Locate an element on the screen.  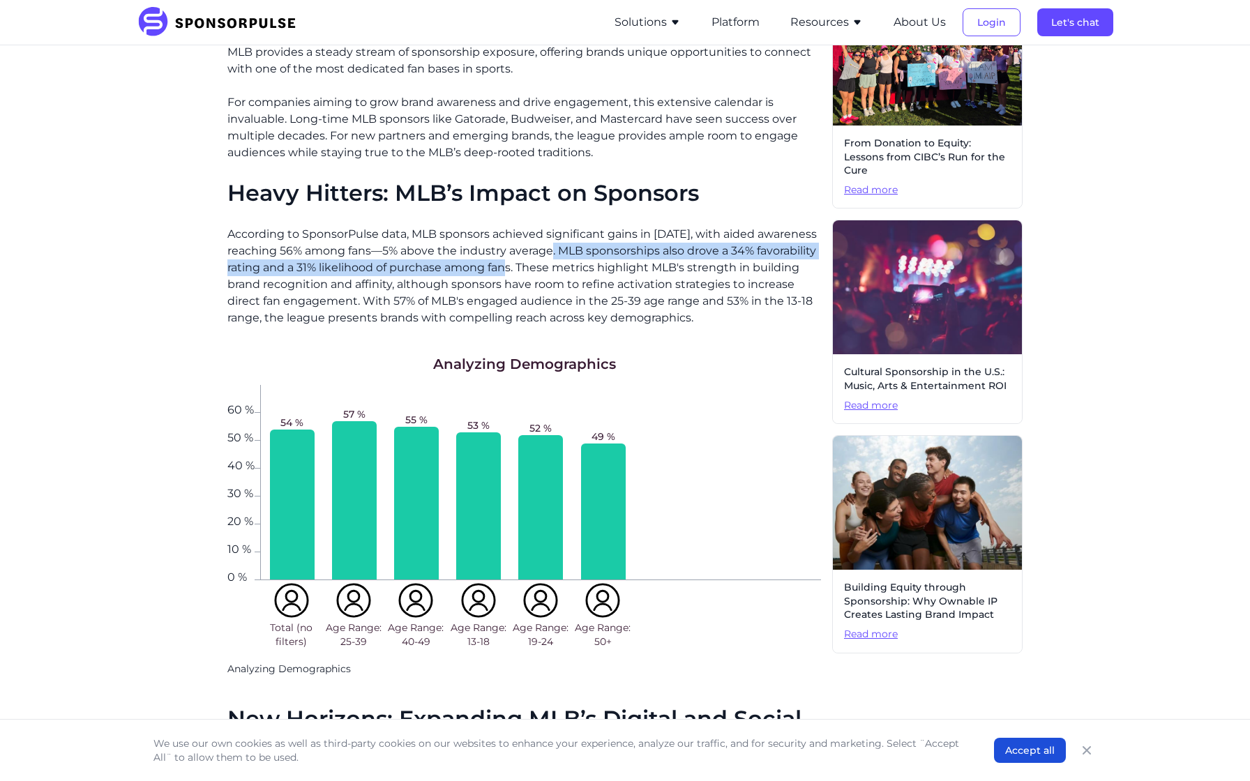
img: SponsorPulse is located at coordinates (221, 22).